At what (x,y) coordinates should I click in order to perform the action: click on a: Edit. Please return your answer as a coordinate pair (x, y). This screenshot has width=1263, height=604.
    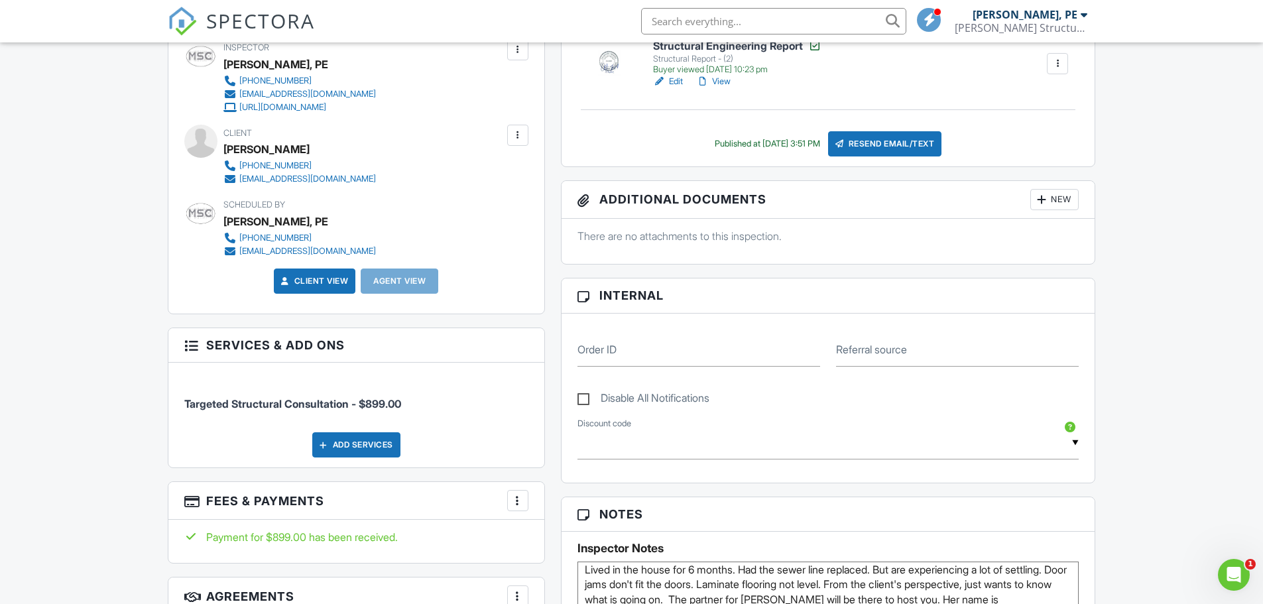
    Looking at the image, I should click on (668, 82).